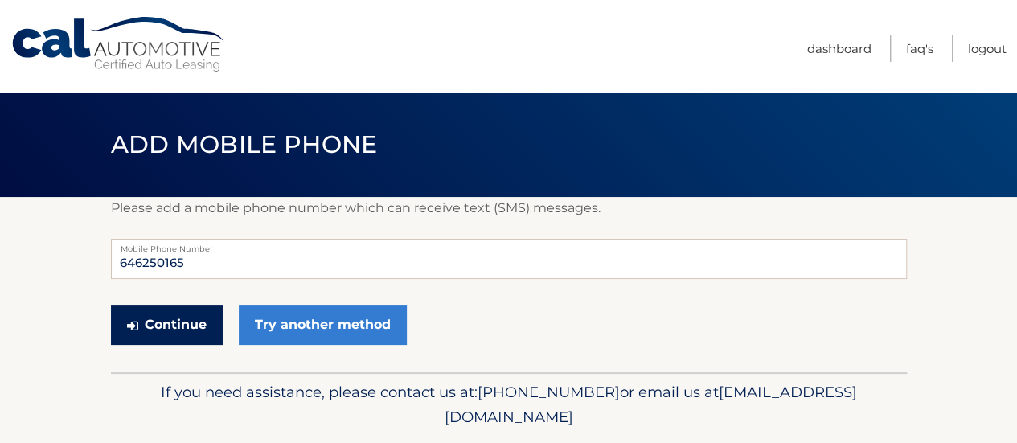 The image size is (1017, 443). Describe the element at coordinates (119, 44) in the screenshot. I see `a: Cal Automotive` at that location.